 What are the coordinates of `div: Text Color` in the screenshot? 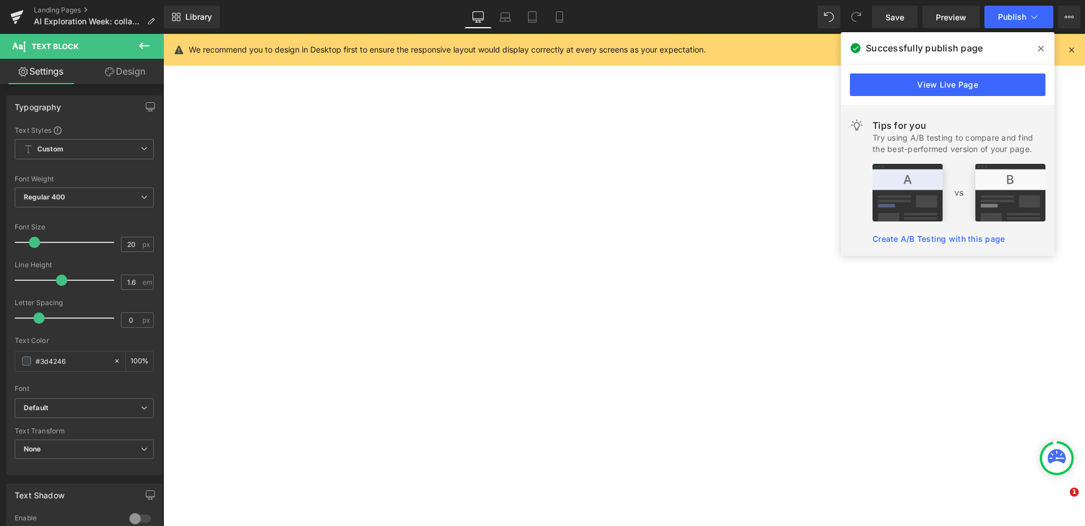 It's located at (84, 341).